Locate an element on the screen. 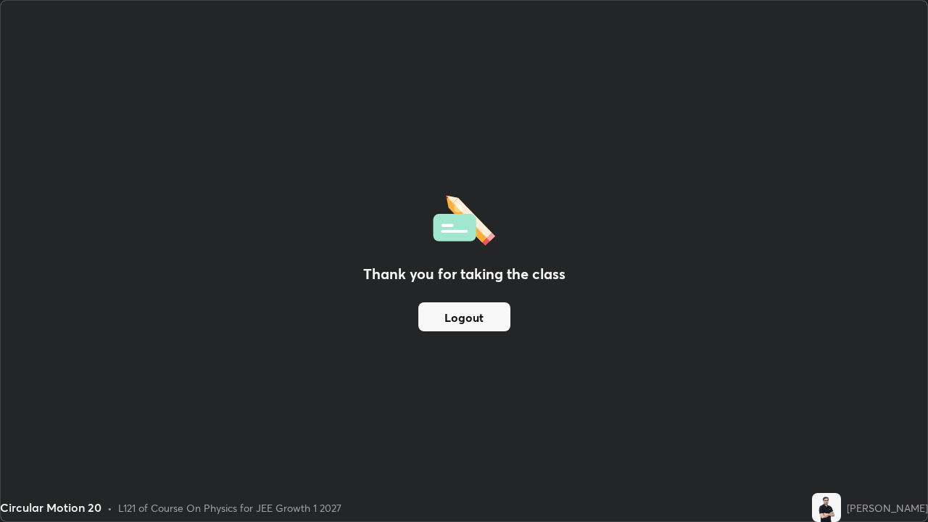 The width and height of the screenshot is (928, 522). img: offlineFeedback.1438e8b3.svg is located at coordinates (464, 218).